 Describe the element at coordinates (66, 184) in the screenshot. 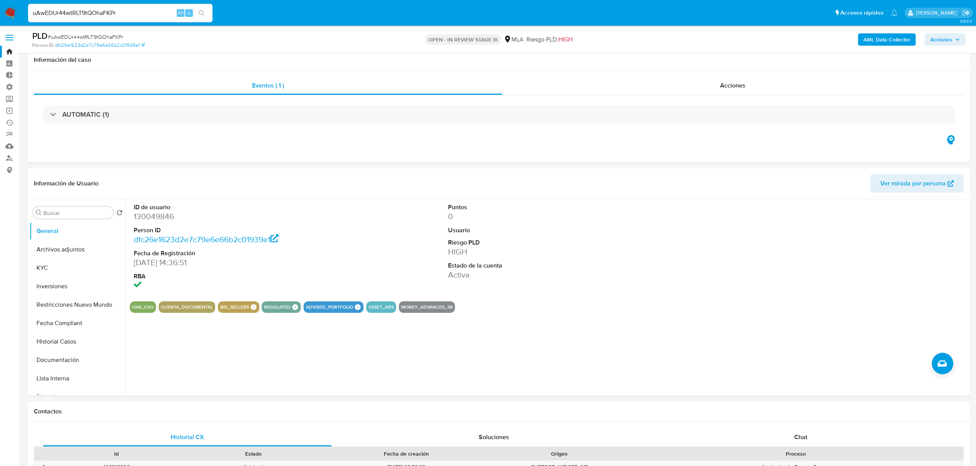

I see `h1: Información de Usuario` at that location.